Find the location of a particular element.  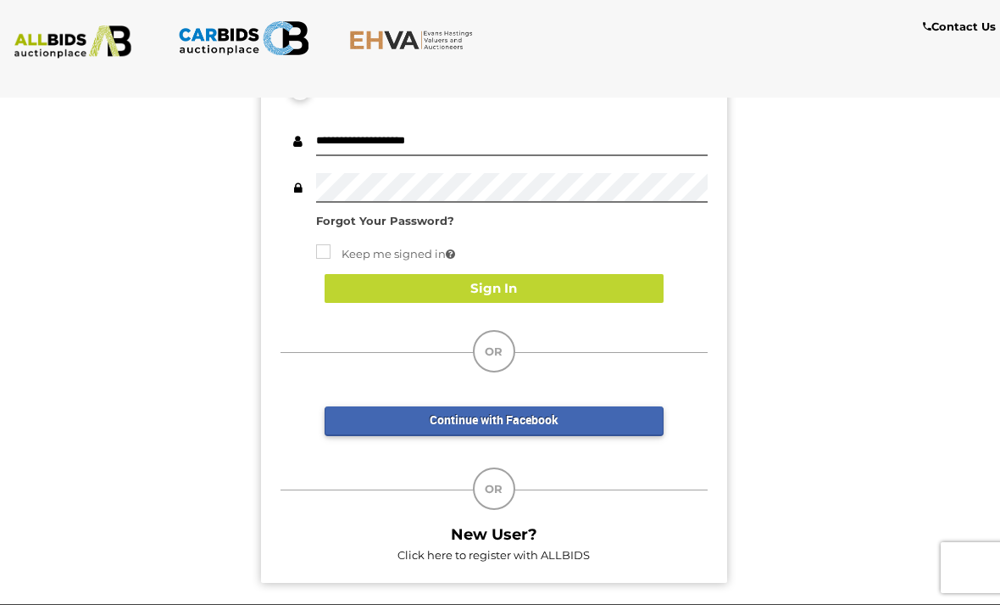

a: Forgot Your Password? is located at coordinates (385, 220).